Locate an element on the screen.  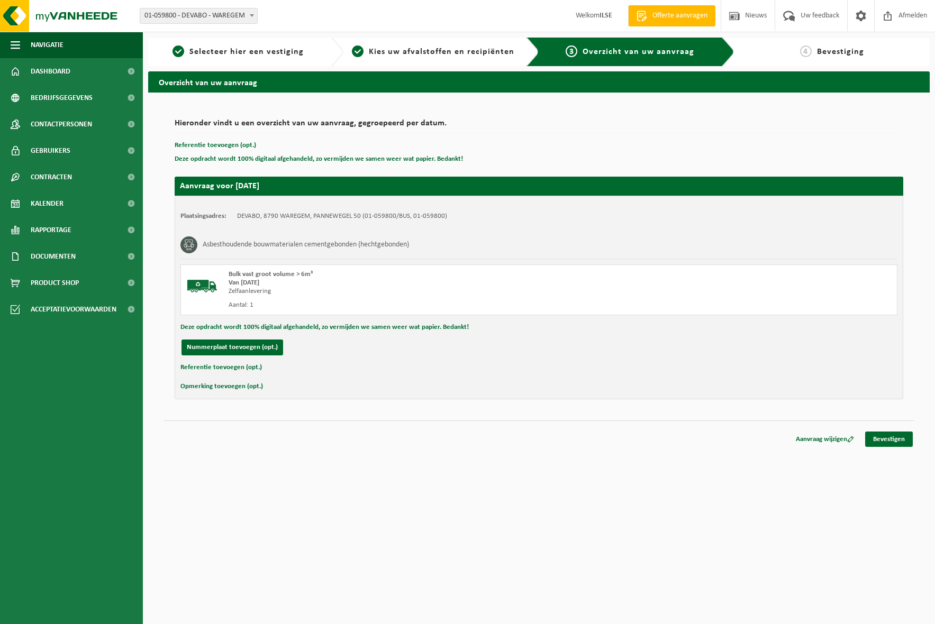
a: Bevestigen is located at coordinates (889, 439).